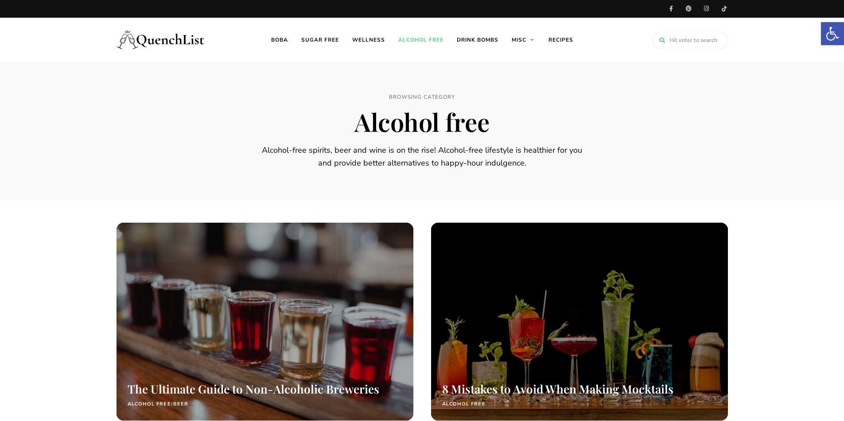 This screenshot has width=844, height=421. What do you see at coordinates (280, 40) in the screenshot?
I see `a: Boba` at bounding box center [280, 40].